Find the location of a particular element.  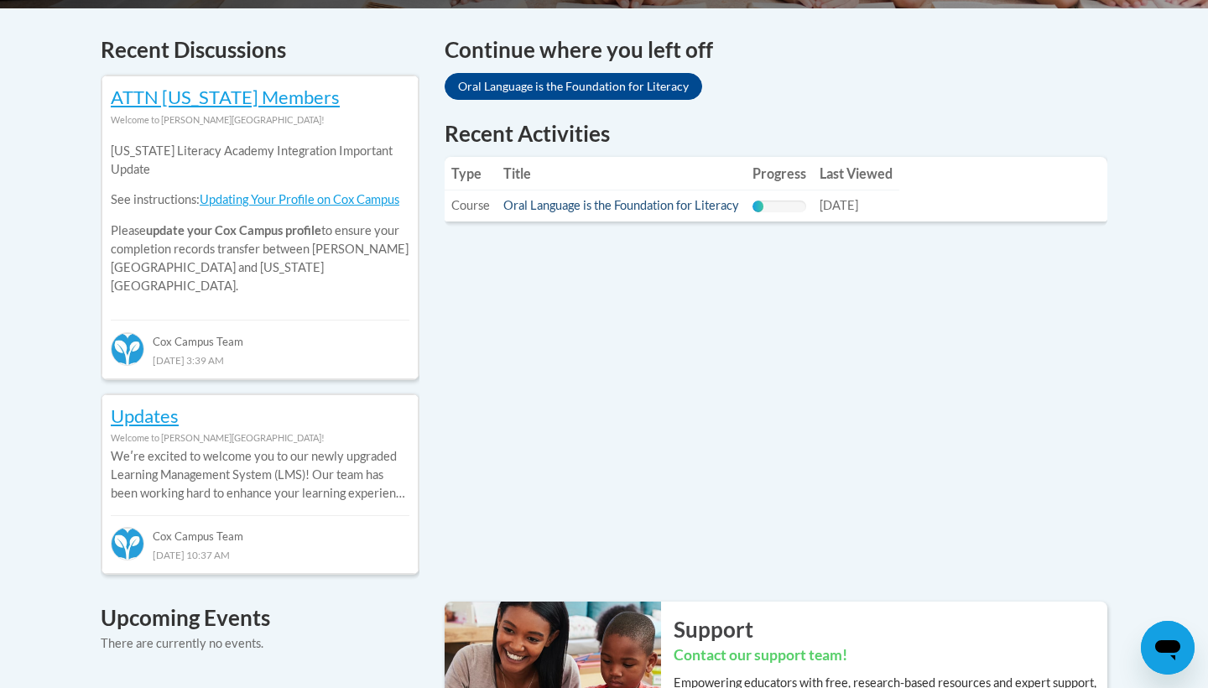

span: Course is located at coordinates (471, 205).